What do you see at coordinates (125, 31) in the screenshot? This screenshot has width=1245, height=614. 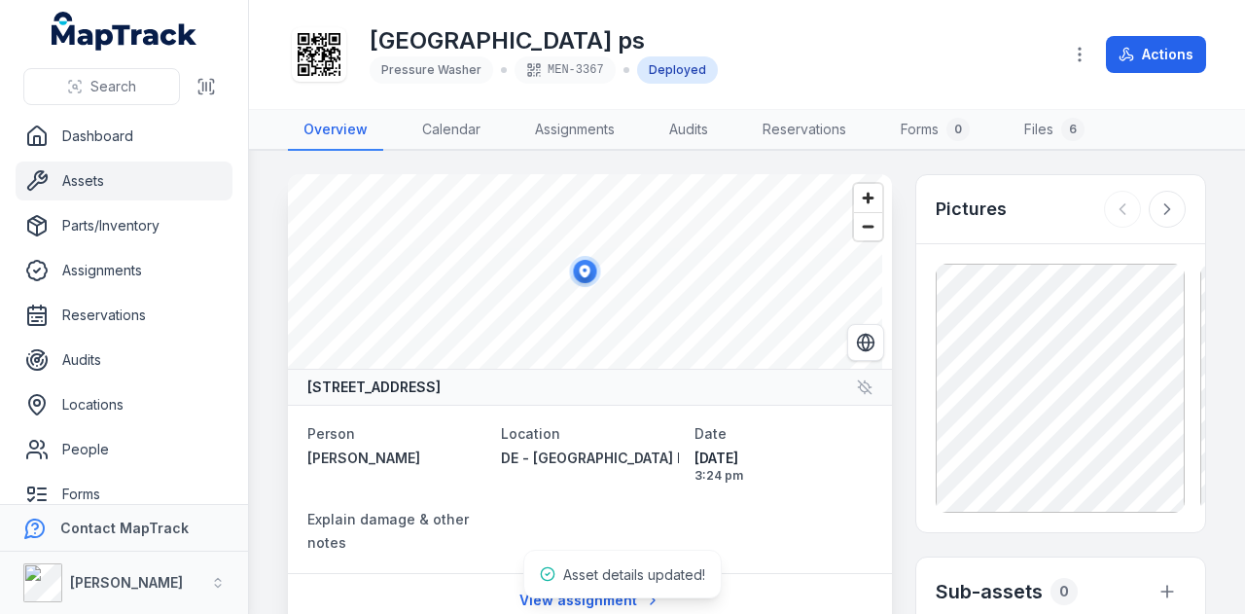 I see `a: MapTrack` at bounding box center [125, 31].